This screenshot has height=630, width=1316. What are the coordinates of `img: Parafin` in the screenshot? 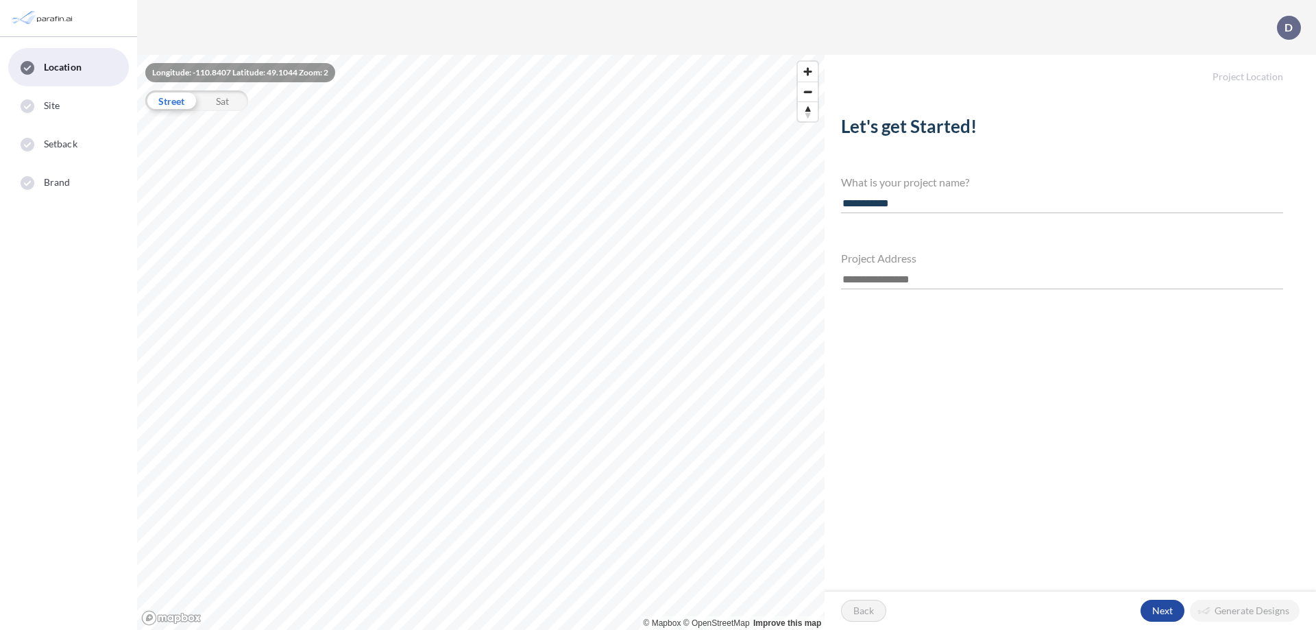 It's located at (43, 18).